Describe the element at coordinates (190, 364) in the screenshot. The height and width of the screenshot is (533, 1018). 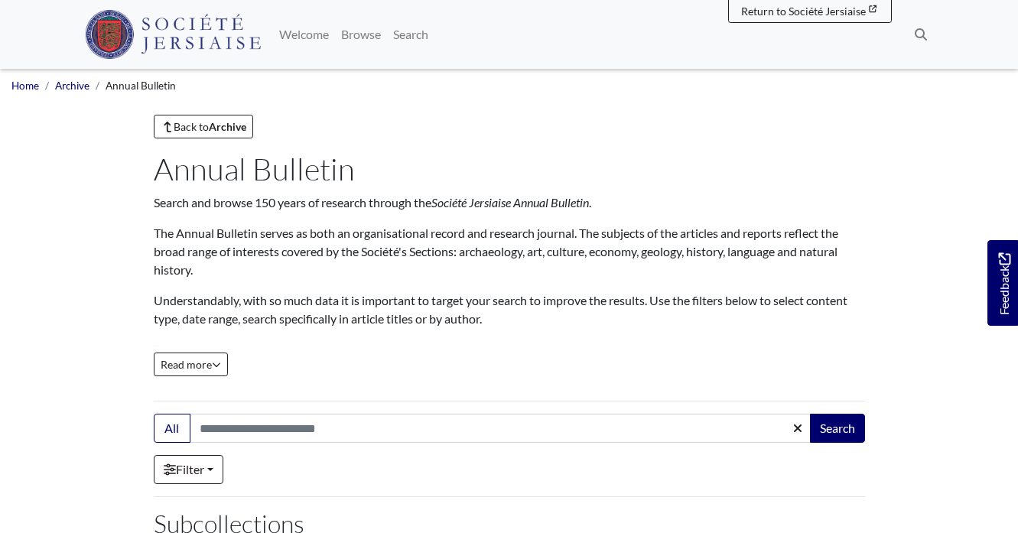
I see `span: Read more` at that location.